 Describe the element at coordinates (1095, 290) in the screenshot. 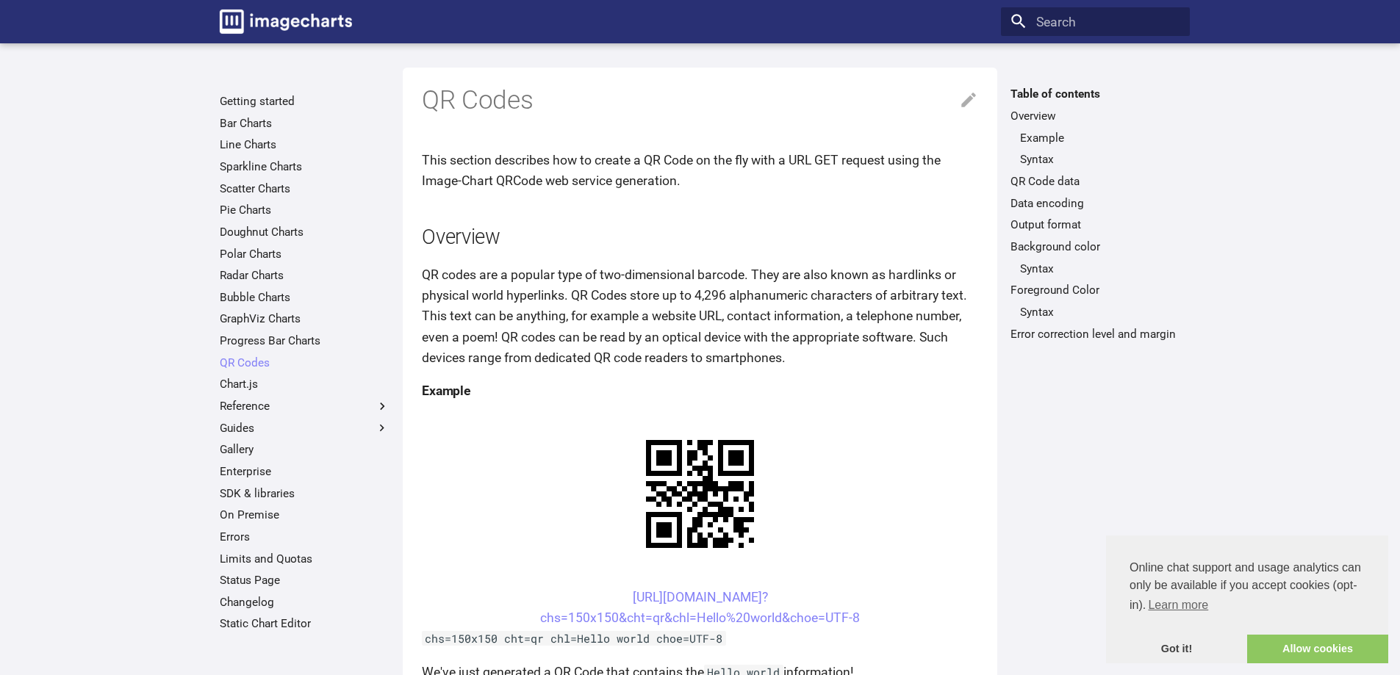

I see `a: Foreground Color` at that location.